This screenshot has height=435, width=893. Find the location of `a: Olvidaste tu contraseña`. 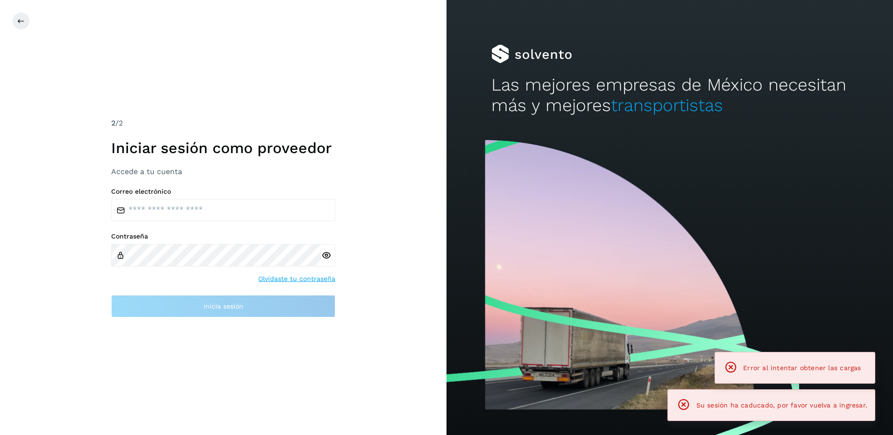

a: Olvidaste tu contraseña is located at coordinates (296, 279).